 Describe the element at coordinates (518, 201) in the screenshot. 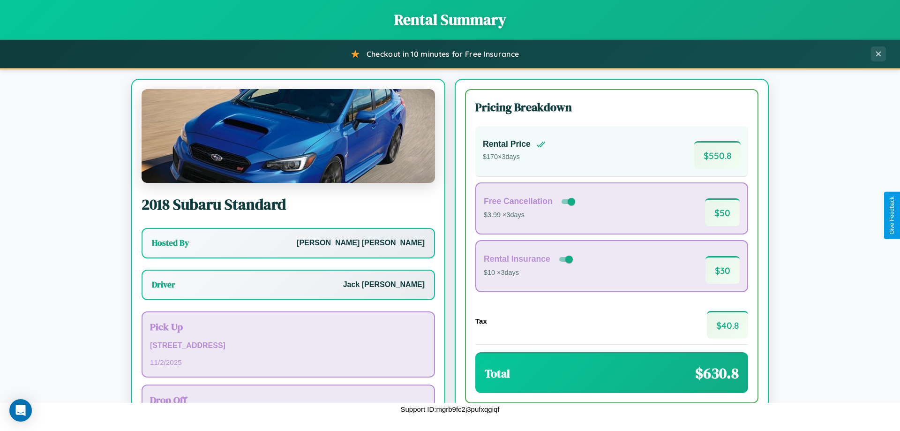

I see `h4: Free Cancellation` at that location.